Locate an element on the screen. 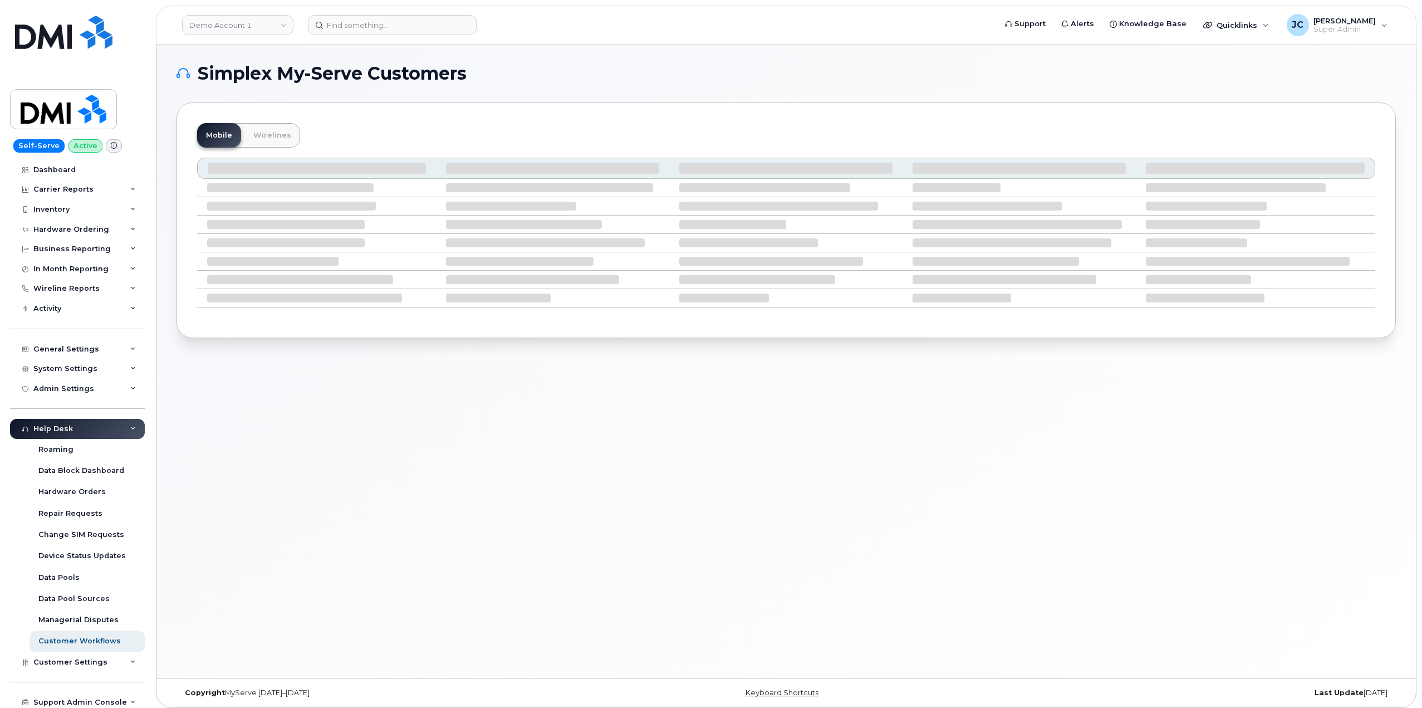  a: Mobile is located at coordinates (219, 135).